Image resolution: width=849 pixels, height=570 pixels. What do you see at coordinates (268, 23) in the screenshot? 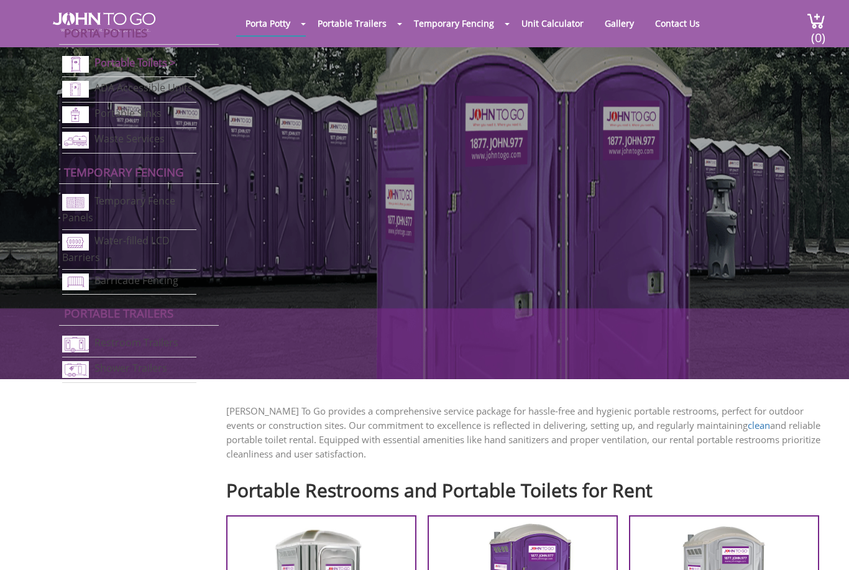
I see `a: Porta Potty` at bounding box center [268, 23].